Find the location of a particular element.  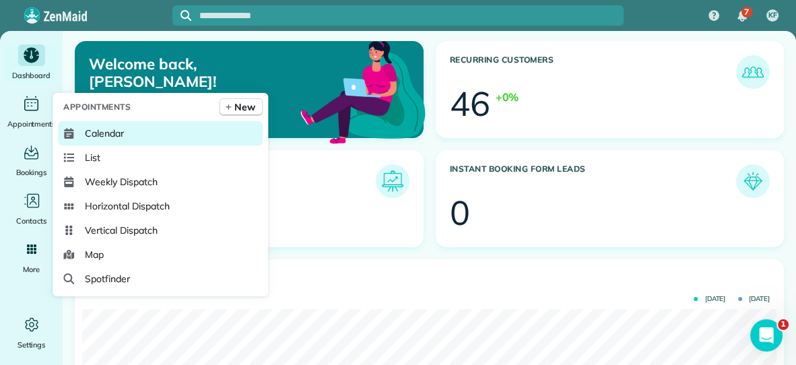

a: List is located at coordinates (160, 158).